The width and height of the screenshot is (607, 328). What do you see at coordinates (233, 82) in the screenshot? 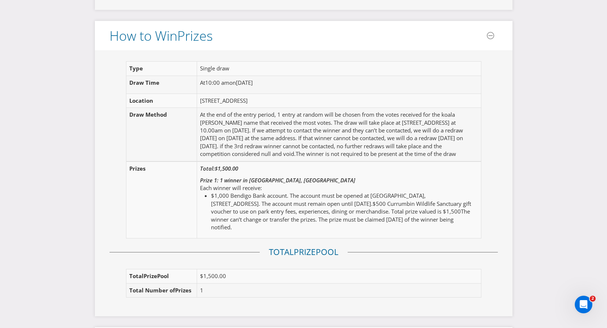
I see `span: on` at bounding box center [233, 82].